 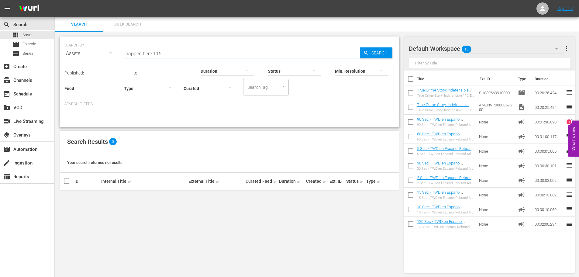 What do you see at coordinates (495, 79) in the screenshot?
I see `th: Ext. ID` at bounding box center [495, 79].